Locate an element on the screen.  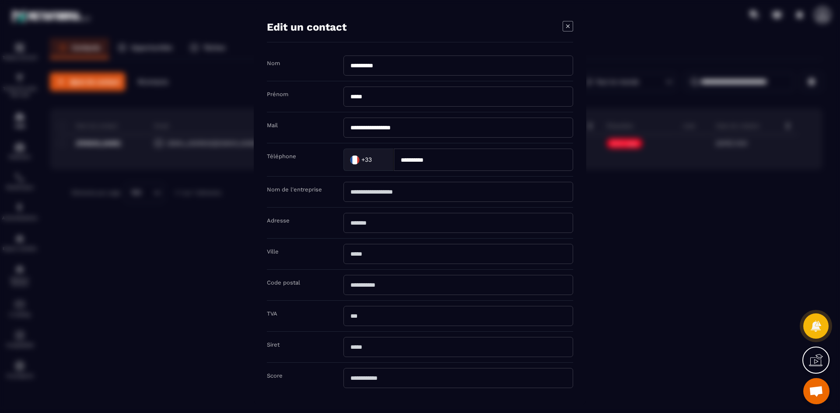
img: Country Flag is located at coordinates (355, 160).